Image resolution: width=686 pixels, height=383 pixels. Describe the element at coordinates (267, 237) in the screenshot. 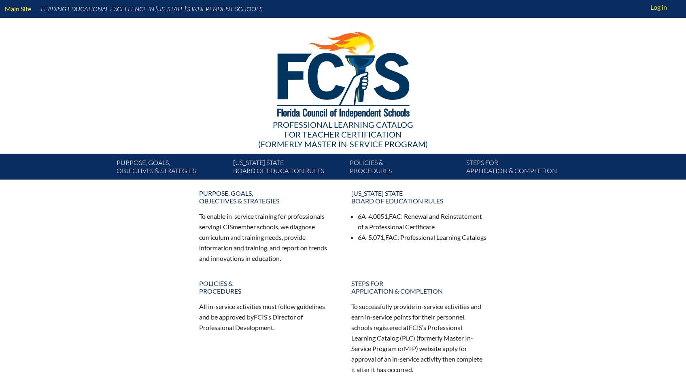

I see `p: To enable in-service training for professionals serving member schools, we diagnose curriculum an...` at that location.